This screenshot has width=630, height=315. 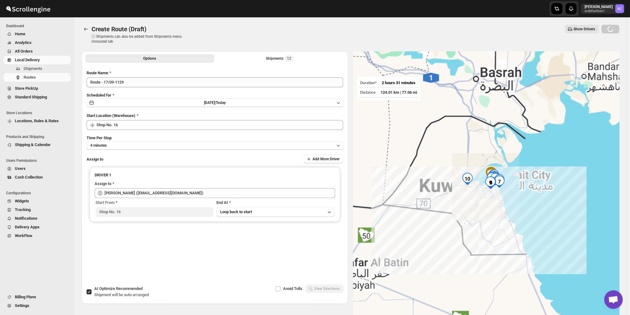 I want to click on span: WorkFlow, so click(x=24, y=235).